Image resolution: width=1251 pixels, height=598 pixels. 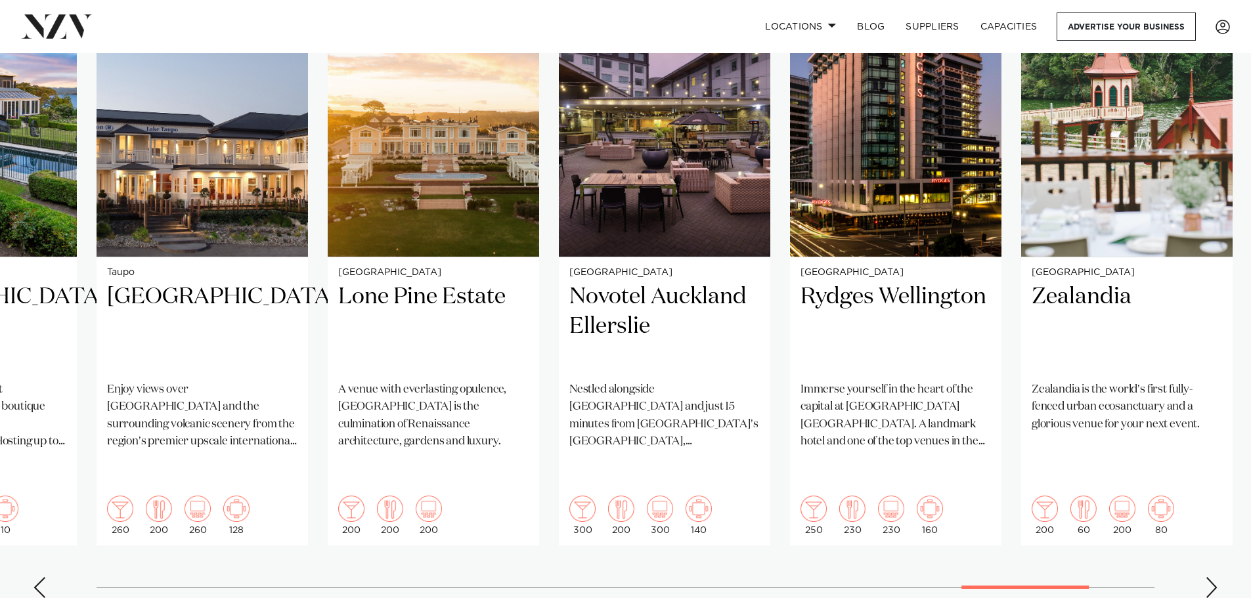 What do you see at coordinates (1084, 515) in the screenshot?
I see `div: 60` at bounding box center [1084, 515].